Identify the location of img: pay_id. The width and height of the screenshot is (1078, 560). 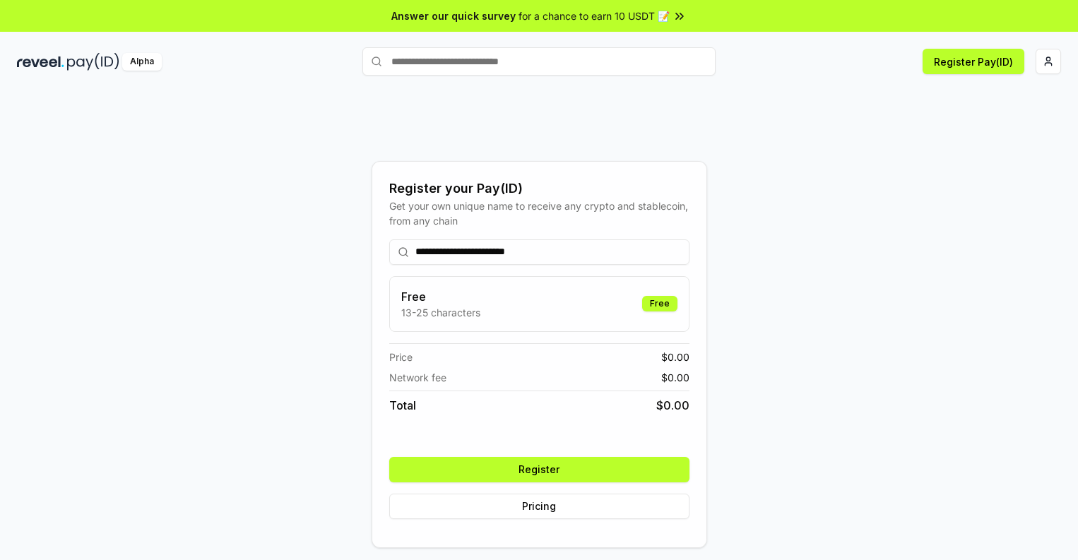
(93, 61).